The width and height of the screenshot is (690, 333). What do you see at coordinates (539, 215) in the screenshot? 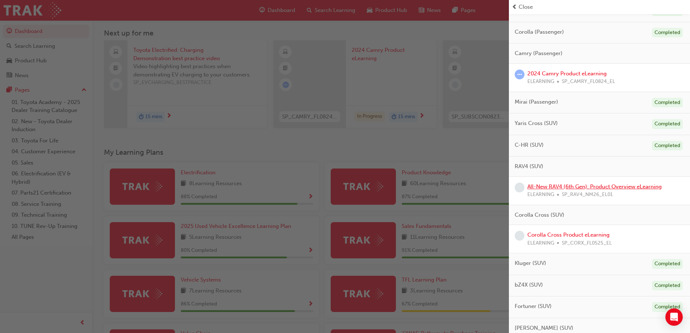
I see `span: Corolla Cross (SUV)` at bounding box center [539, 215].